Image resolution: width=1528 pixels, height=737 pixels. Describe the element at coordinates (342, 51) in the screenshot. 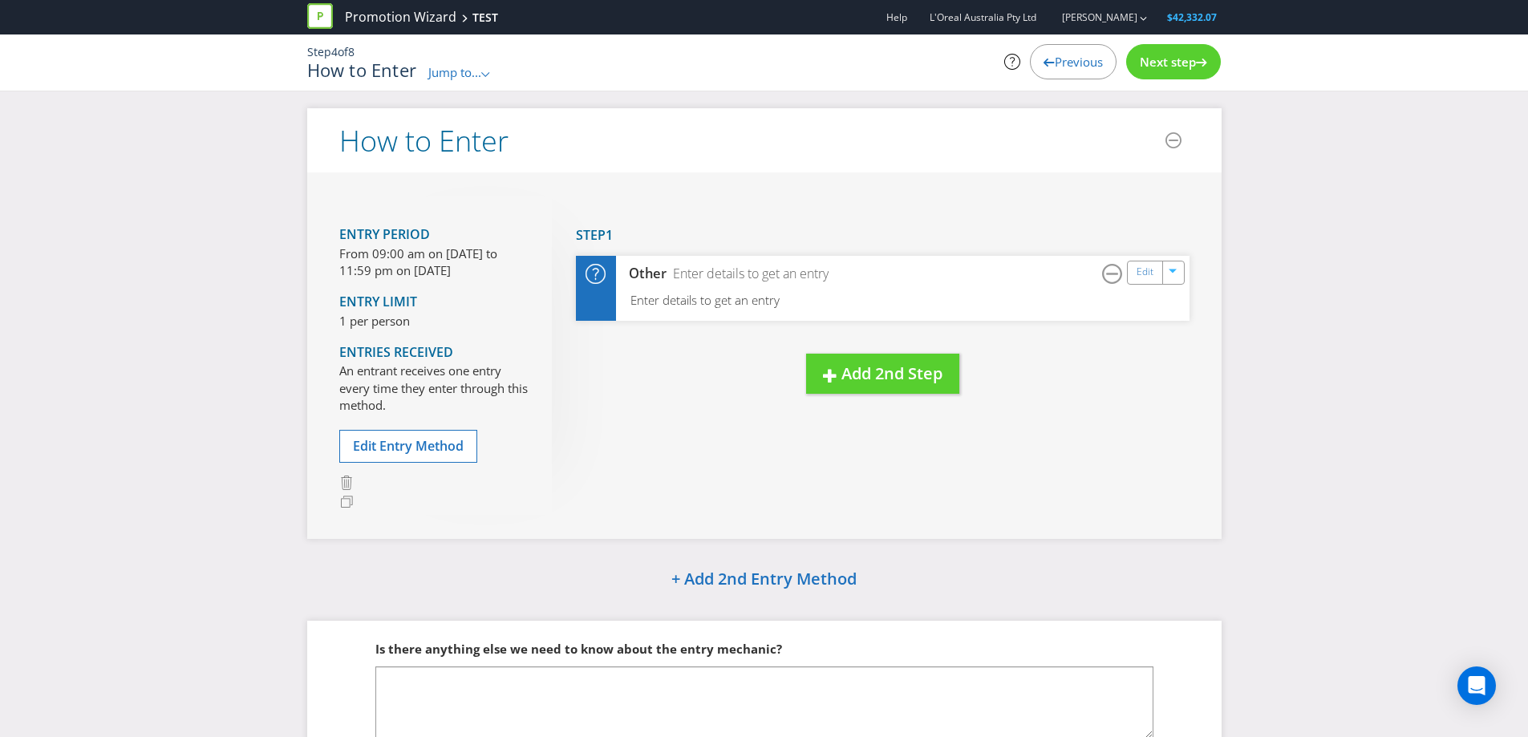

I see `span: of` at that location.